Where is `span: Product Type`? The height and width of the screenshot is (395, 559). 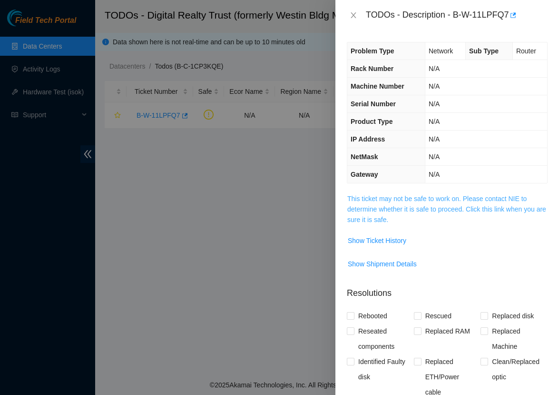 span: Product Type is located at coordinates (372, 121).